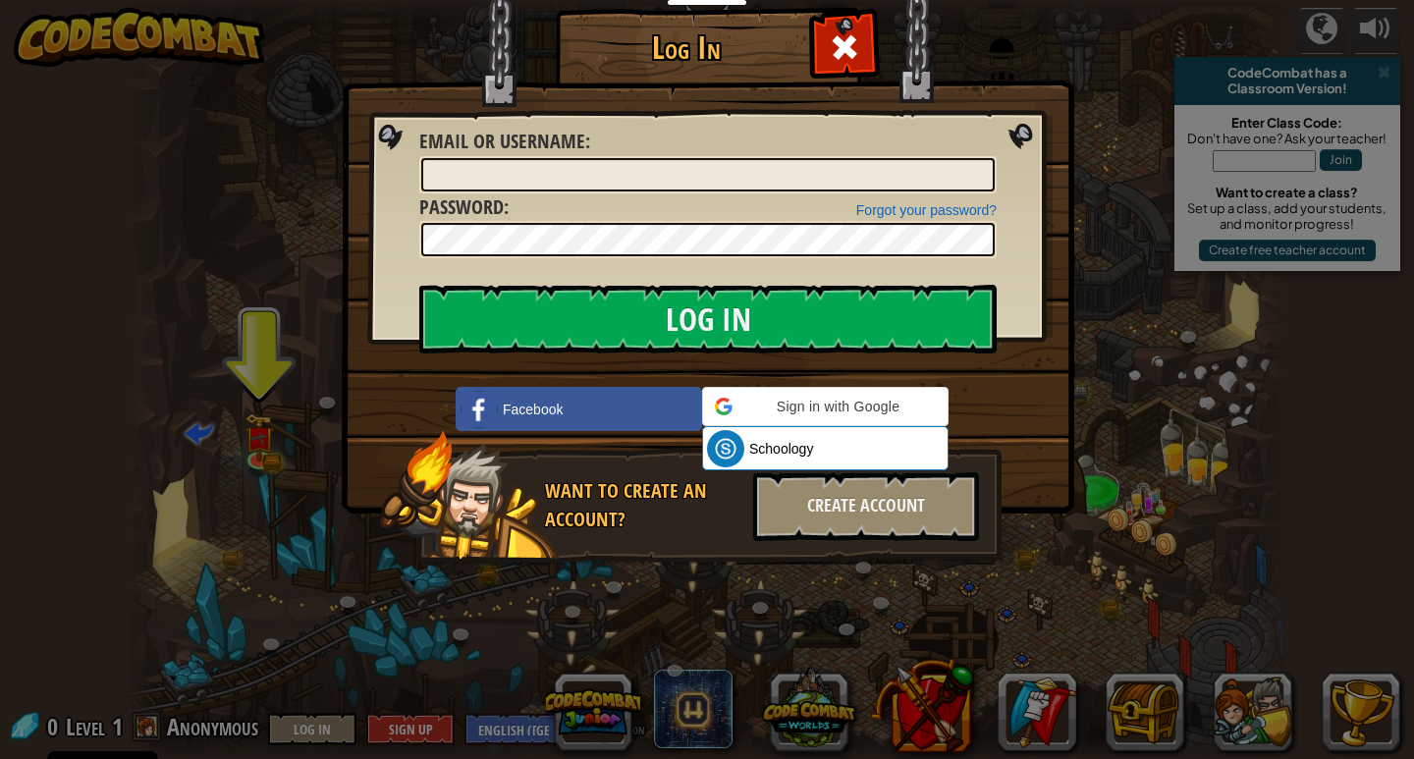  I want to click on span: Facebook, so click(532, 410).